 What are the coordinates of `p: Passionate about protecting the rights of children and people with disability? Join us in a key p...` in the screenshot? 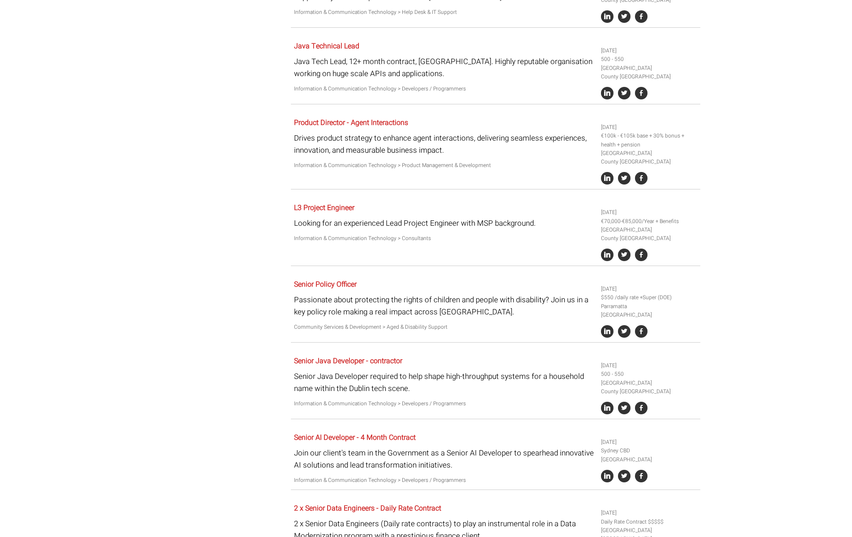 It's located at (444, 306).